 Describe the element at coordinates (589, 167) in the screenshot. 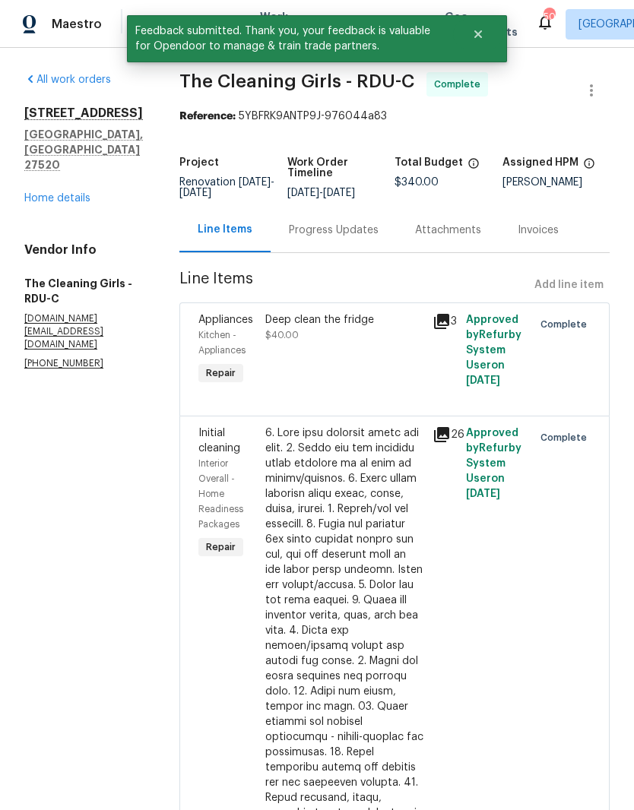

I see `span: The hpm assigned to this work order.` at that location.